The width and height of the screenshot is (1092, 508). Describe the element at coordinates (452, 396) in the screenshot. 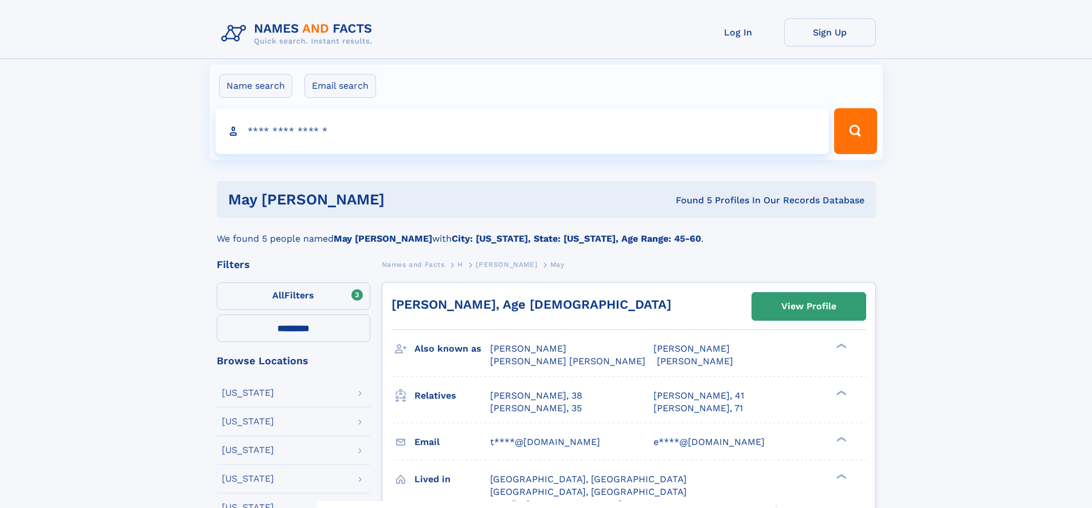

I see `h3: Relatives` at that location.